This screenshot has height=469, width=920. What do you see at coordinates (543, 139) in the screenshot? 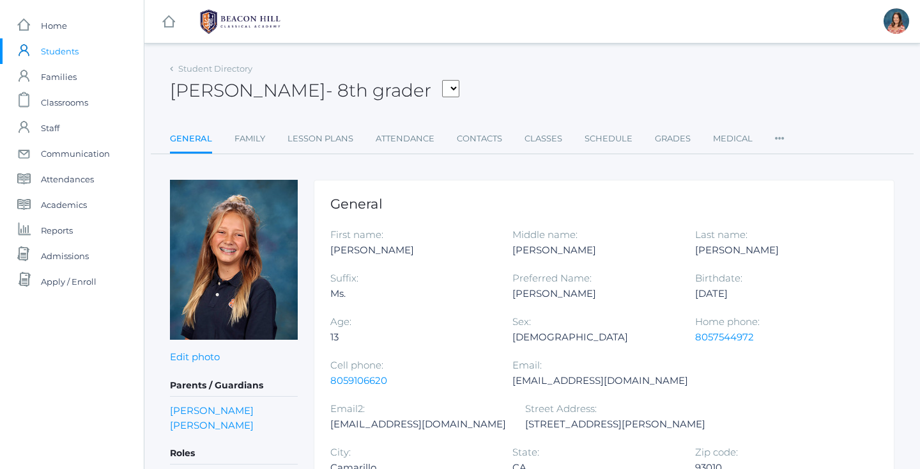
I see `a: Classes` at bounding box center [543, 139].